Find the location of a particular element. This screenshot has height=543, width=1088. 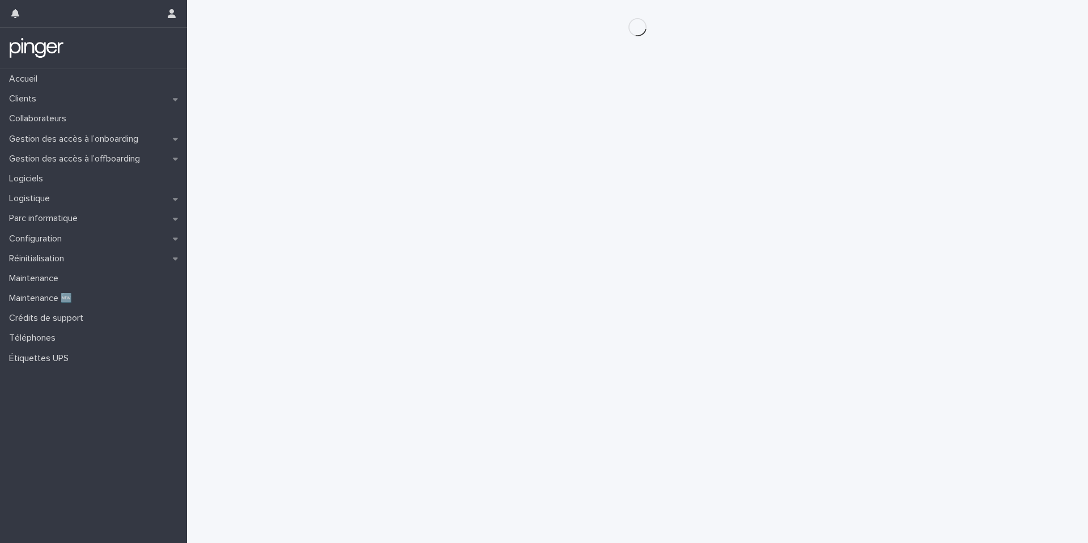

p: Clients is located at coordinates (25, 99).